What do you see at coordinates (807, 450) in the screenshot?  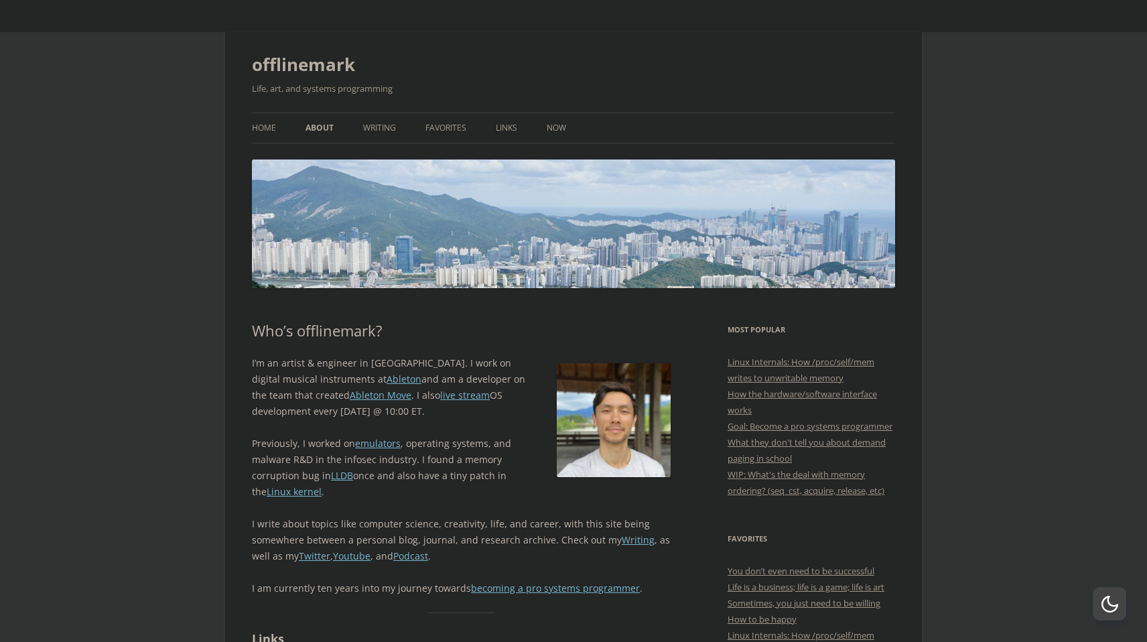 I see `a: What they don't tell you about demand paging in school` at bounding box center [807, 450].